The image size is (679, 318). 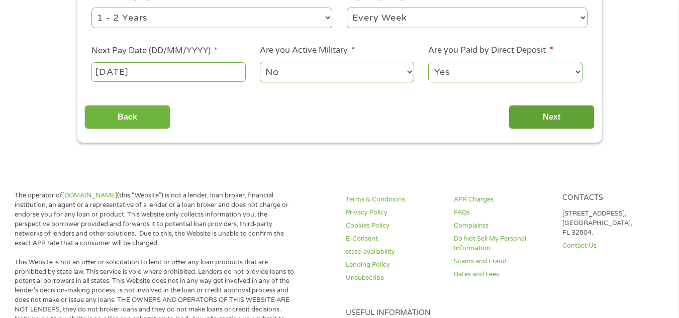 What do you see at coordinates (394, 239) in the screenshot?
I see `a: E-Consent` at bounding box center [394, 239].